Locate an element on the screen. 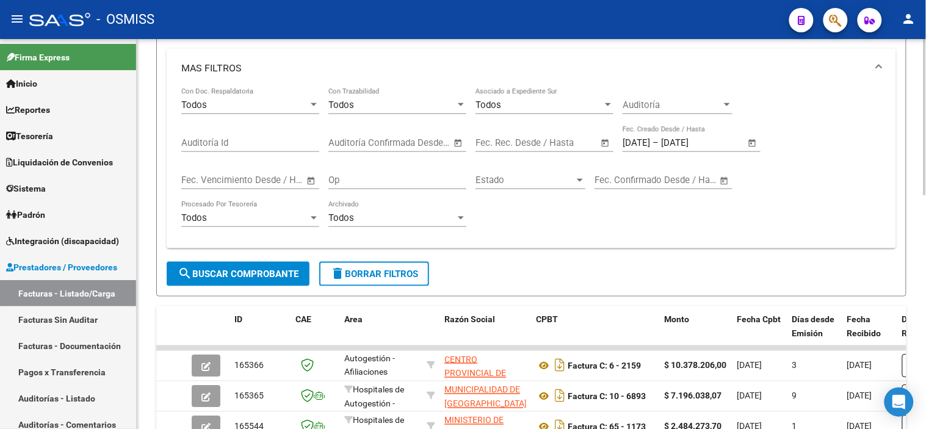  button: Borrar Filtros is located at coordinates (374, 274).